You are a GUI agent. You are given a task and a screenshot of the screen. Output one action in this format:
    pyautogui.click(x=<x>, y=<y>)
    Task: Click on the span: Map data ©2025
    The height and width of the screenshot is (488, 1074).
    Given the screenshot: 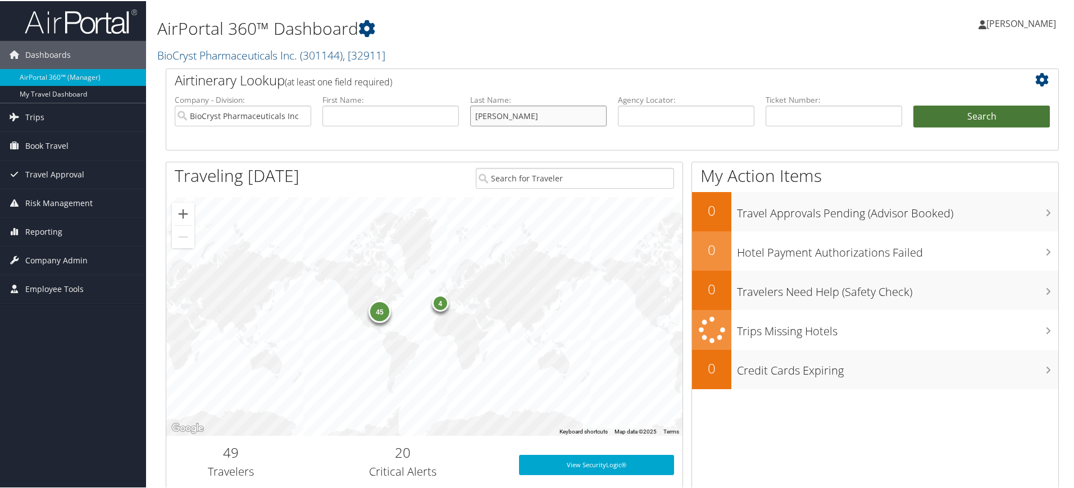 What is the action you would take?
    pyautogui.click(x=635, y=430)
    